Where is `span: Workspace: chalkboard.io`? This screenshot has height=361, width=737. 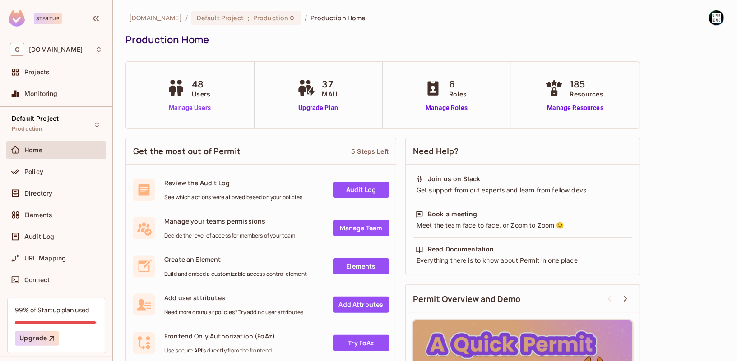 span: Workspace: chalkboard.io is located at coordinates (55, 50).